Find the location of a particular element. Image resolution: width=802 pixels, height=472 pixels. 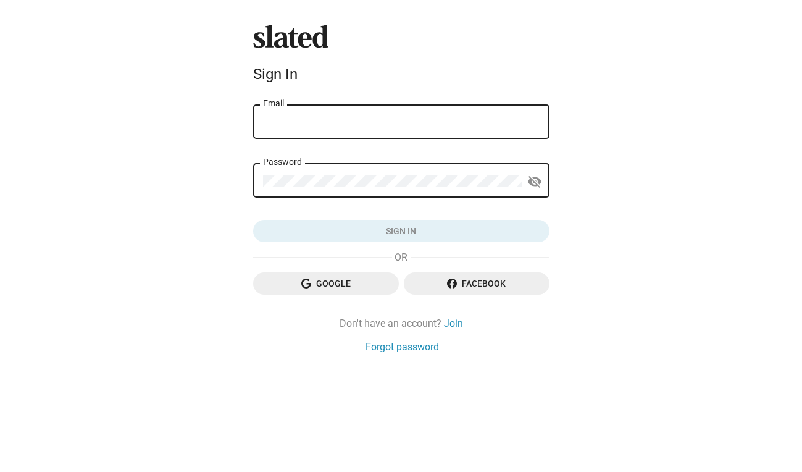

span: Facebook is located at coordinates (477, 283).